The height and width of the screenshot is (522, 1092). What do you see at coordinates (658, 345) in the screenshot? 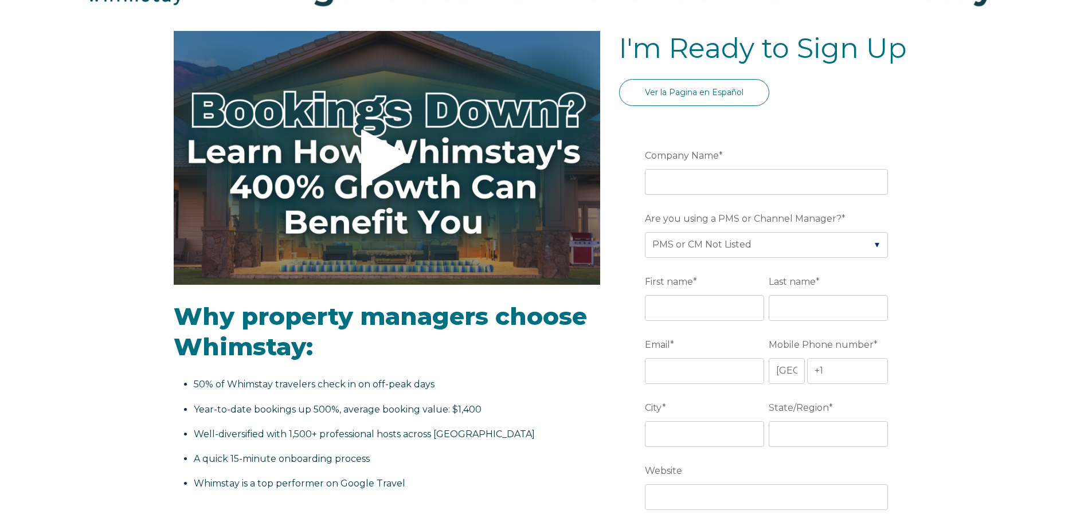
I see `span: Email` at bounding box center [658, 345].